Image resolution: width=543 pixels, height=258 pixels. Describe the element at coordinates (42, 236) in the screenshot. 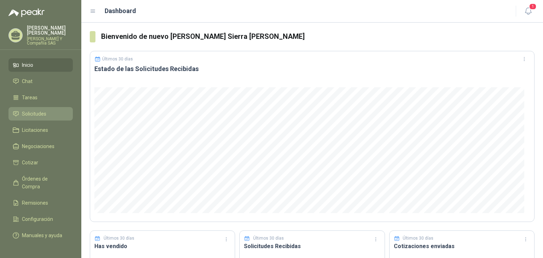

I see `span: Manuales y ayuda` at that location.